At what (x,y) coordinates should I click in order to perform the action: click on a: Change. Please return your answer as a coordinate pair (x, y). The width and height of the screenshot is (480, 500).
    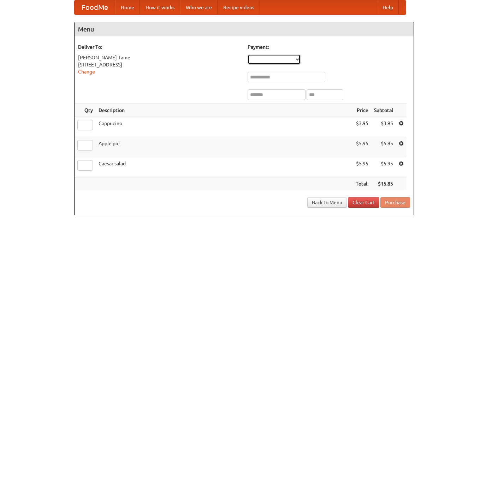
    Looking at the image, I should click on (87, 72).